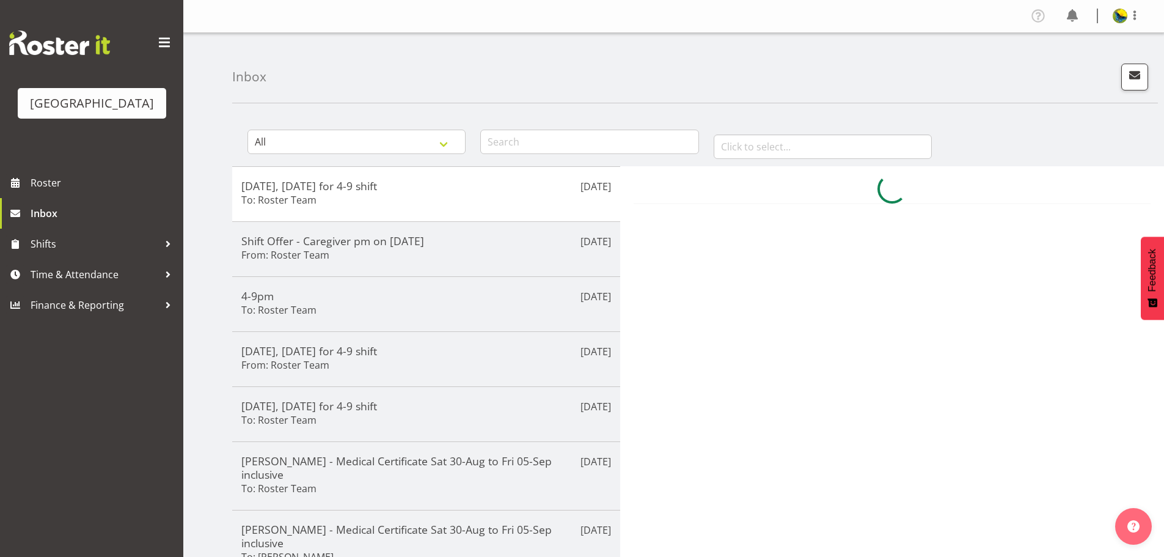 The image size is (1164, 557). I want to click on img: Rosterit website logo, so click(59, 43).